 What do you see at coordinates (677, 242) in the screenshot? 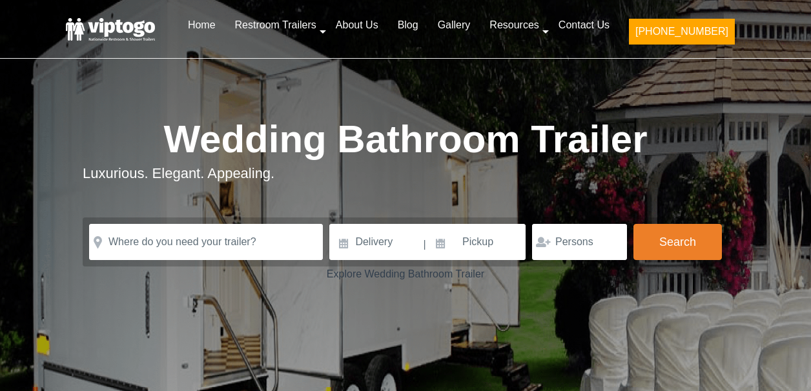
I see `button: Search` at bounding box center [677, 242].